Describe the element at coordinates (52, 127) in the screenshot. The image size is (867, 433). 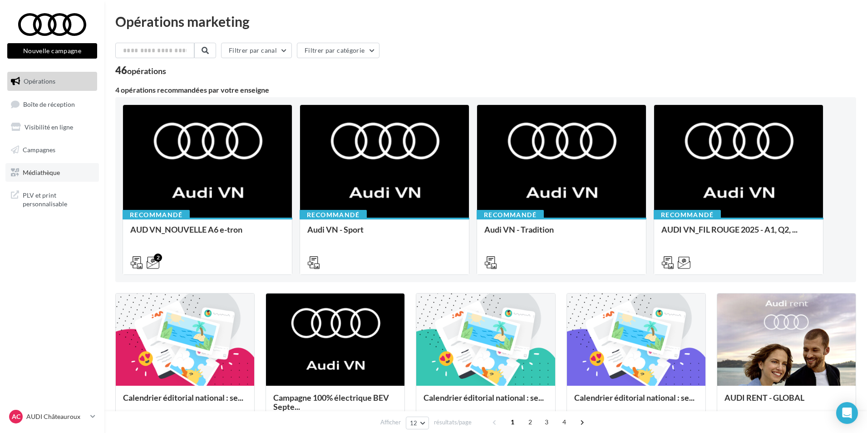
I see `a: Visibilité en ligne` at that location.